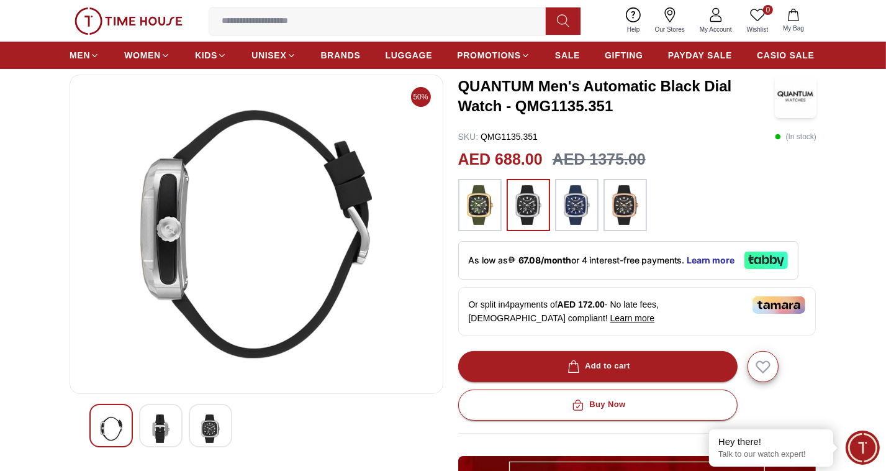 This screenshot has width=886, height=471. Describe the element at coordinates (568, 55) in the screenshot. I see `span: SALE` at that location.